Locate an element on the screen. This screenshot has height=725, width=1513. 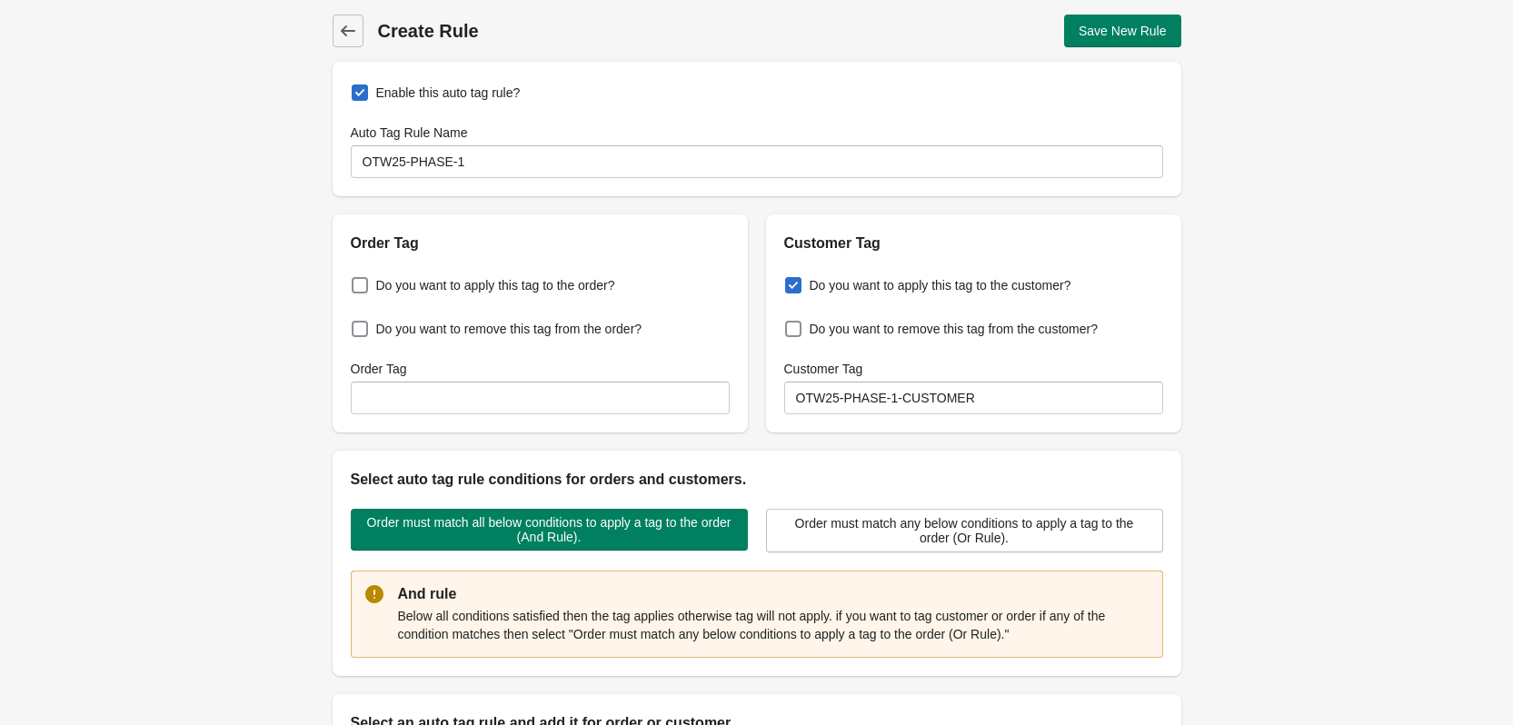
span: Order must match any below conditions to apply a tag to the order (Or Rule). is located at coordinates (964, 531).